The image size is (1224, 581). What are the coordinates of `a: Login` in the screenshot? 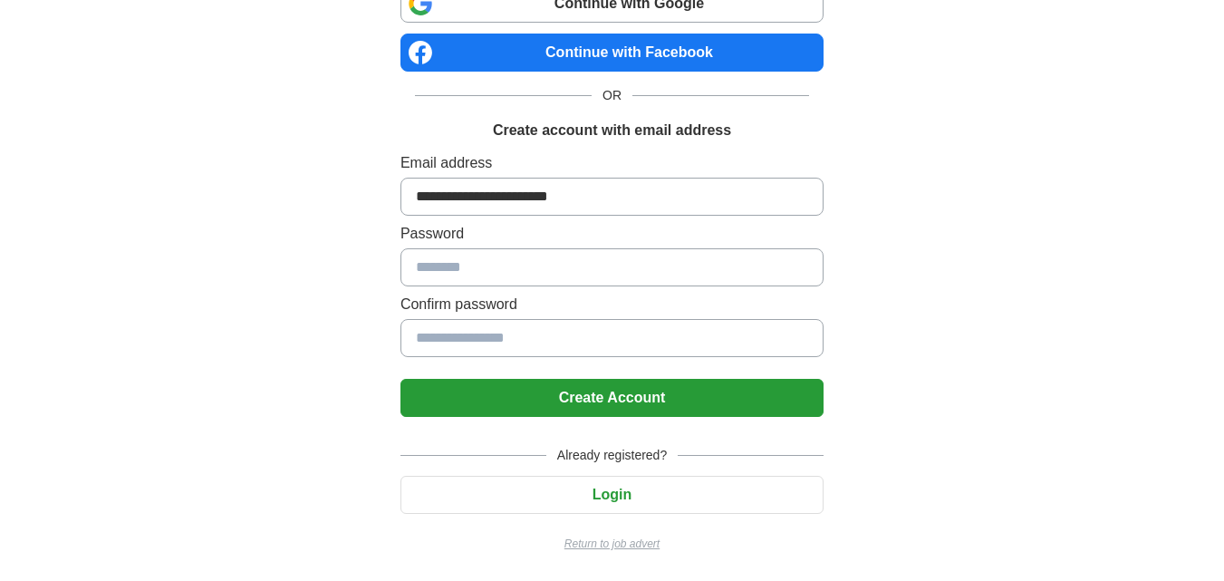 It's located at (612, 494).